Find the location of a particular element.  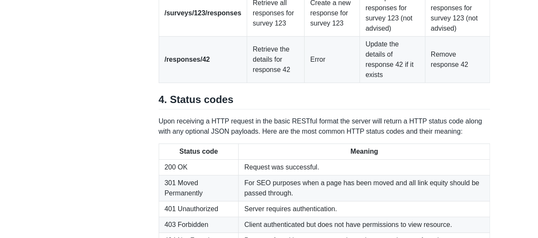

strong: /surveys/123/responses is located at coordinates (203, 13).